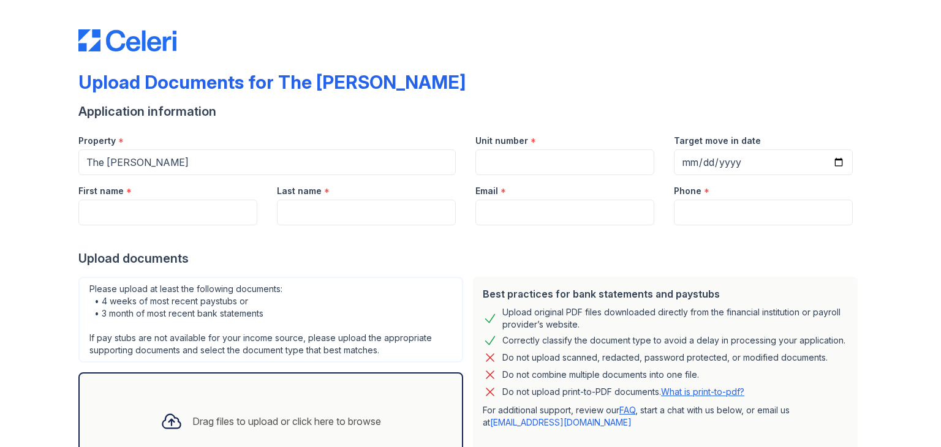  What do you see at coordinates (665, 294) in the screenshot?
I see `div: Best practices for bank statements and paystubs` at bounding box center [665, 294].